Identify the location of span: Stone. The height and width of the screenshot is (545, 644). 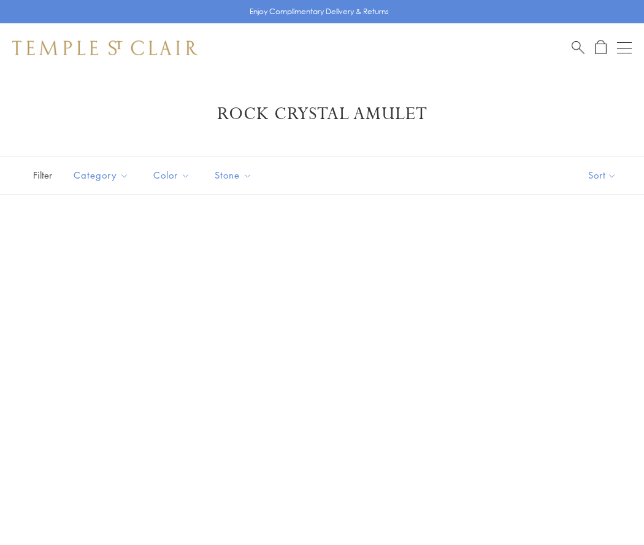
(235, 175).